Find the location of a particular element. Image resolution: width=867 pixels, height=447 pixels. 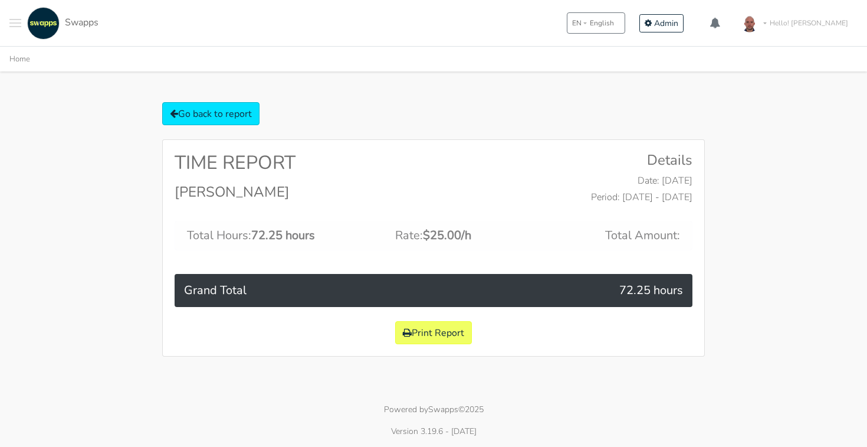

a: Go back to report is located at coordinates (211, 113).